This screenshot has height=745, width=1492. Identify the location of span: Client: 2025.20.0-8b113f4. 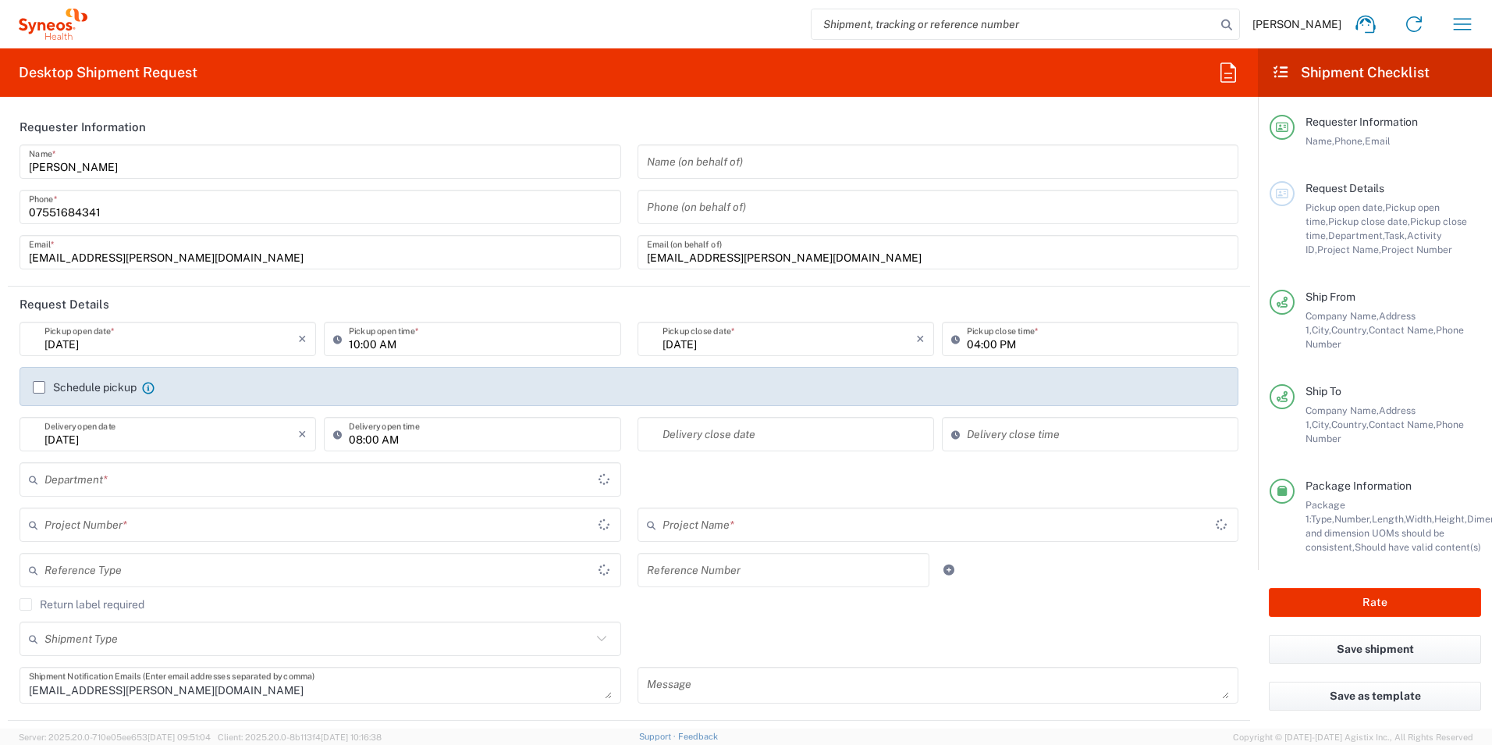
(300, 737).